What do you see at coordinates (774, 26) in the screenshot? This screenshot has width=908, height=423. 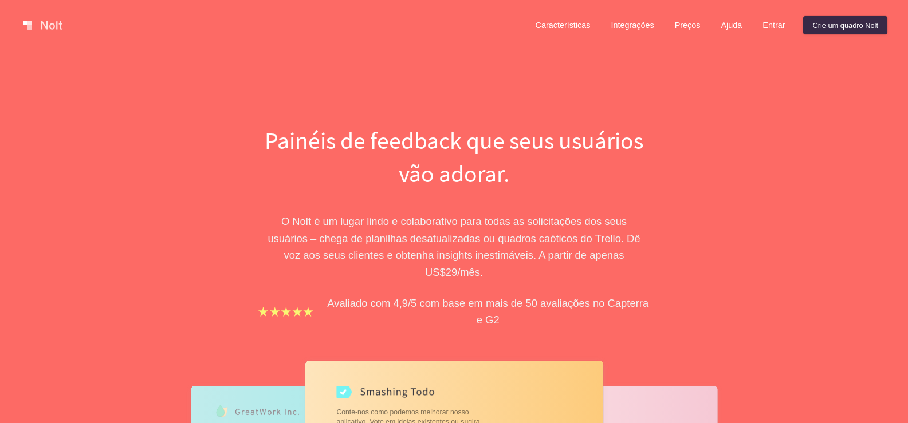 I see `font: Entrar` at bounding box center [774, 26].